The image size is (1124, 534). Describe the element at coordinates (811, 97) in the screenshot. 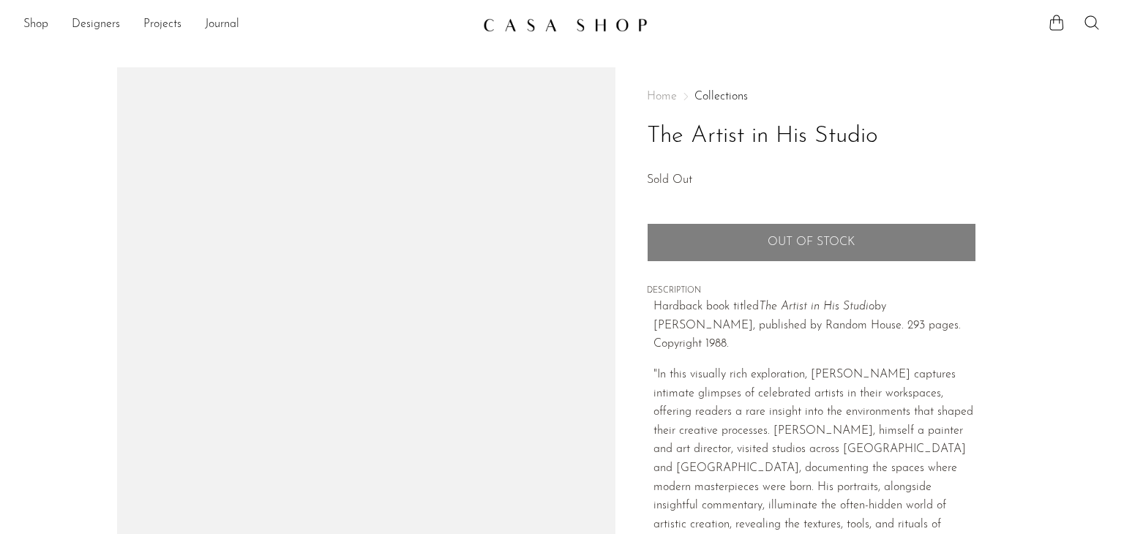

I see `nav: Breadcrumbs` at that location.